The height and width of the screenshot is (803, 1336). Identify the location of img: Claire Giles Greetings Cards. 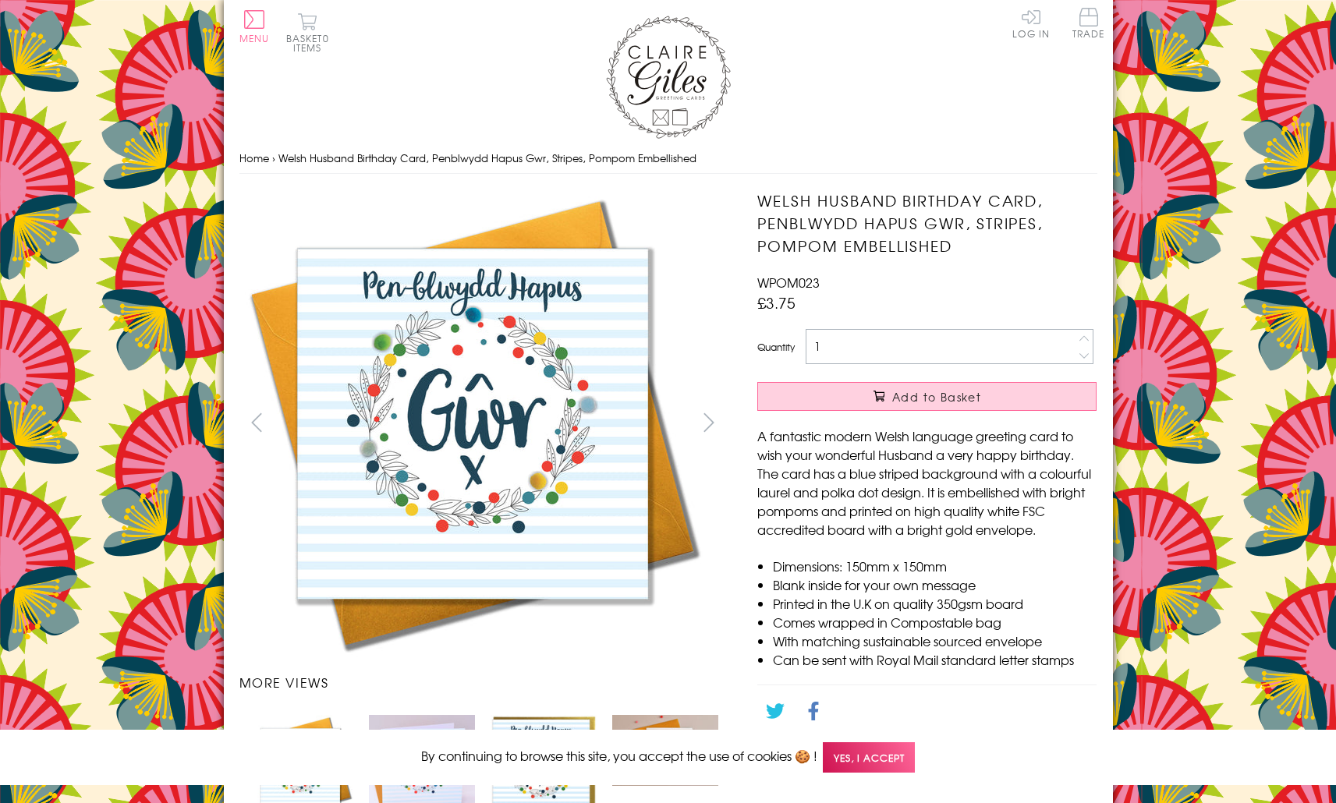
(668, 77).